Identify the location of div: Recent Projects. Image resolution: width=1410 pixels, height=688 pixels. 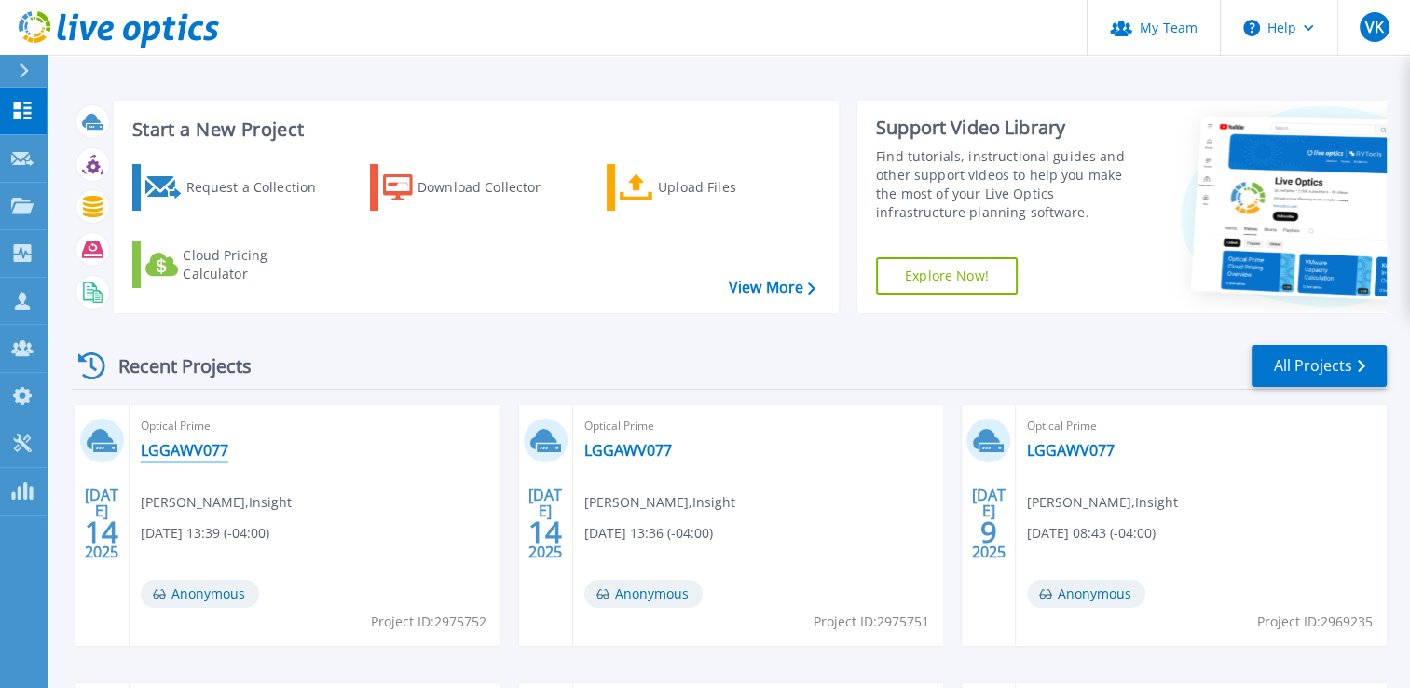
(174, 365).